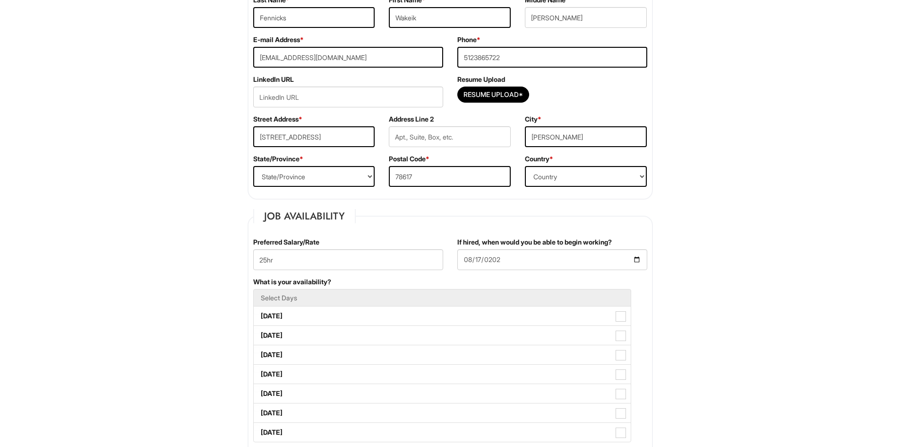  I want to click on input: First Name, so click(450, 17).